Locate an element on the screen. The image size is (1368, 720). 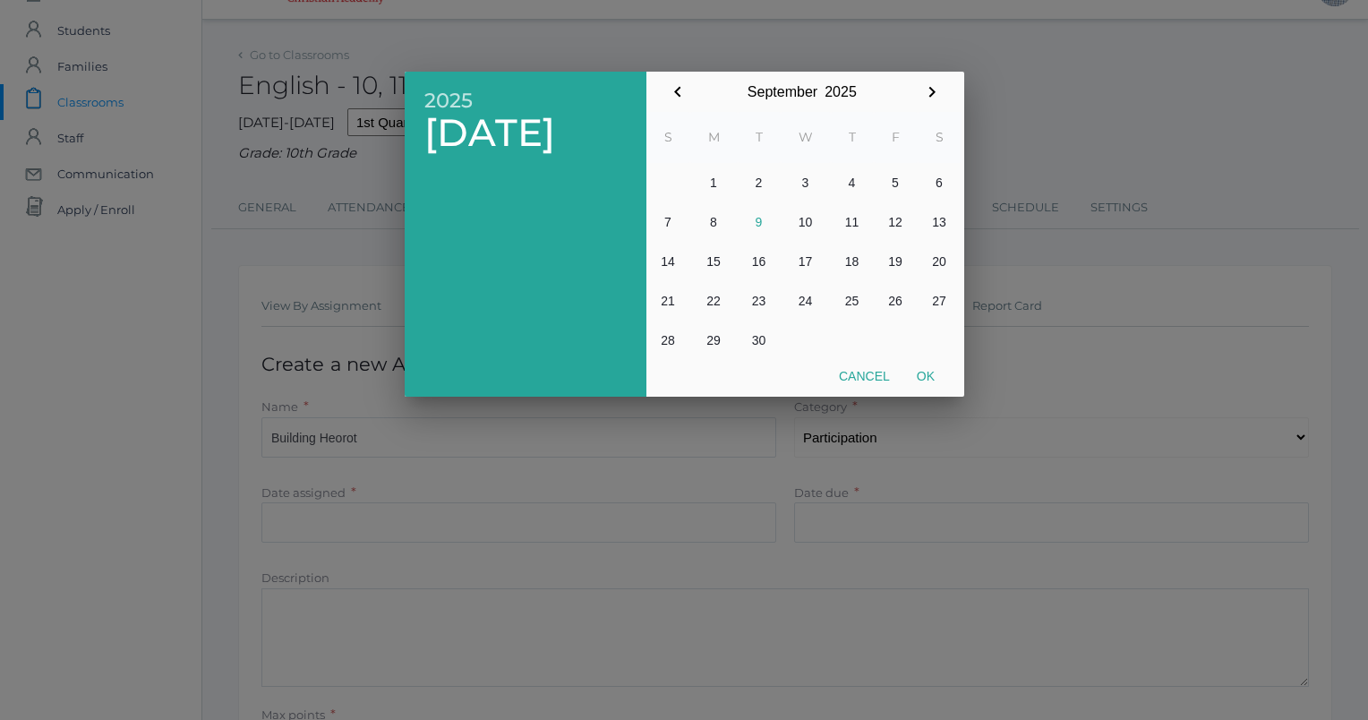
abbr: Saturday is located at coordinates (939, 137).